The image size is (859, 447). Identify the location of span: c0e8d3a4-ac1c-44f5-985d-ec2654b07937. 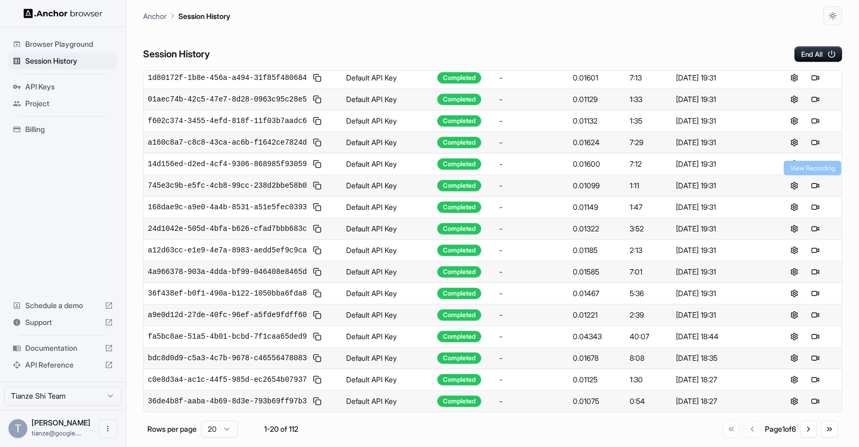
(227, 380).